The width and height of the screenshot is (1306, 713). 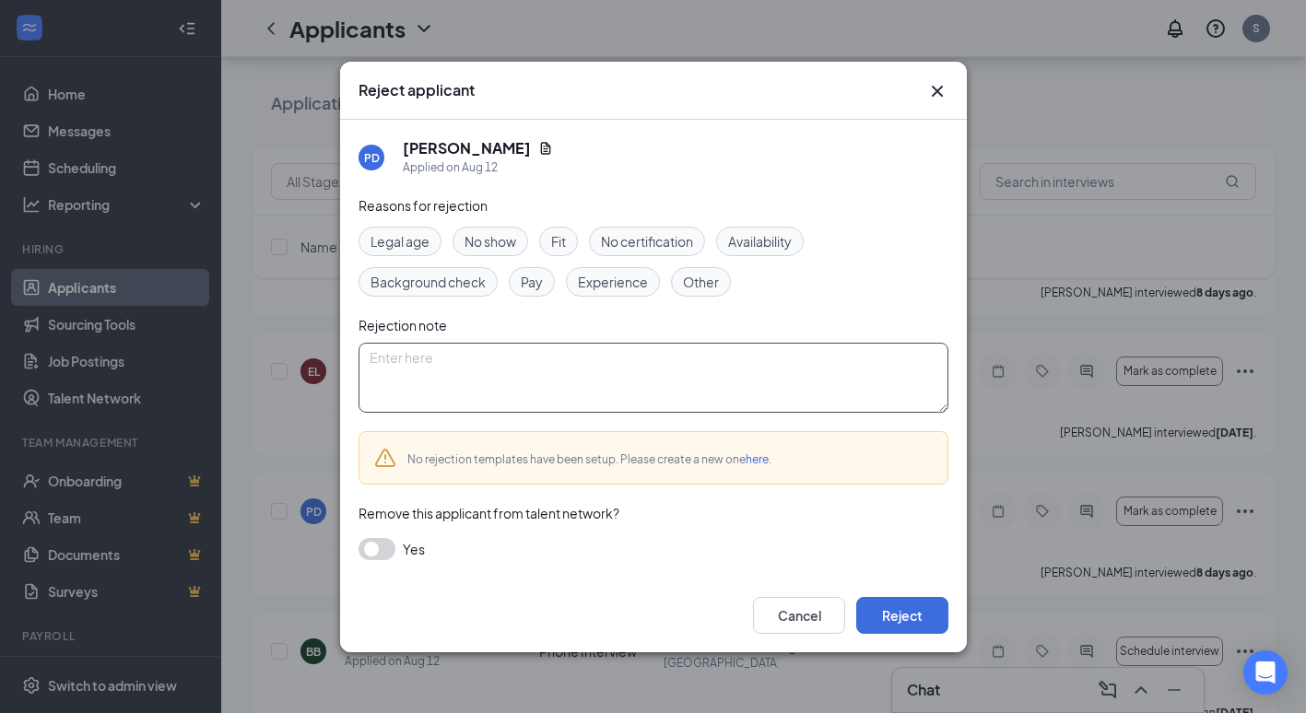 I want to click on svg: Warning, so click(x=385, y=458).